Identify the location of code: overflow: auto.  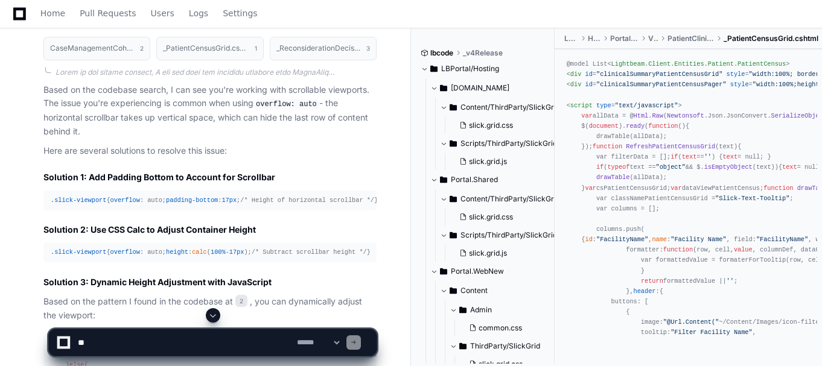
(286, 104).